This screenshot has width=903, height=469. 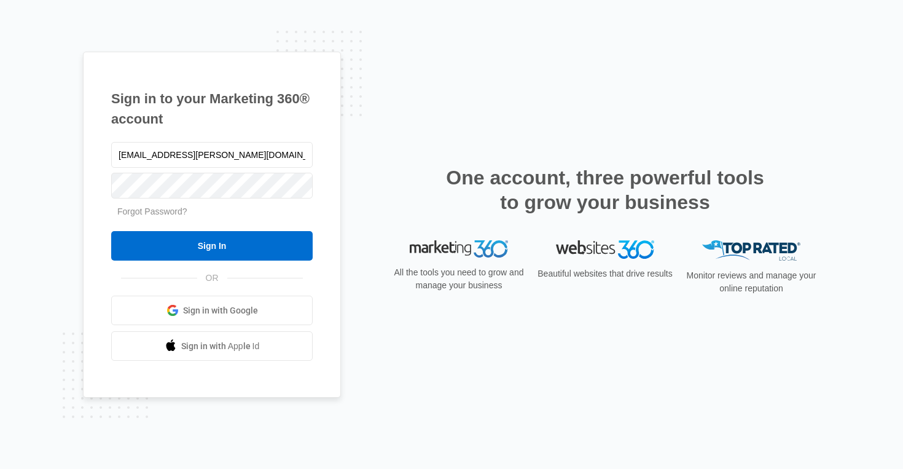 I want to click on span: Sign in with Google, so click(x=221, y=310).